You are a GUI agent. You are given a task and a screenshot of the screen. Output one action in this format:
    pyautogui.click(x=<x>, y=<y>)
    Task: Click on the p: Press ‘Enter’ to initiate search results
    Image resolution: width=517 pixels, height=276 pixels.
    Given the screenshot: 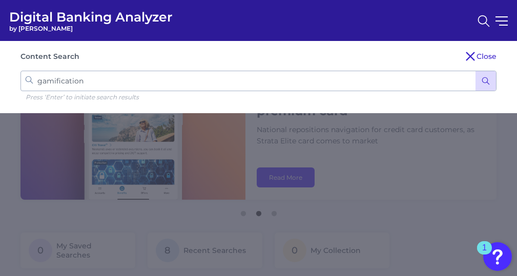 What is the action you would take?
    pyautogui.click(x=261, y=97)
    